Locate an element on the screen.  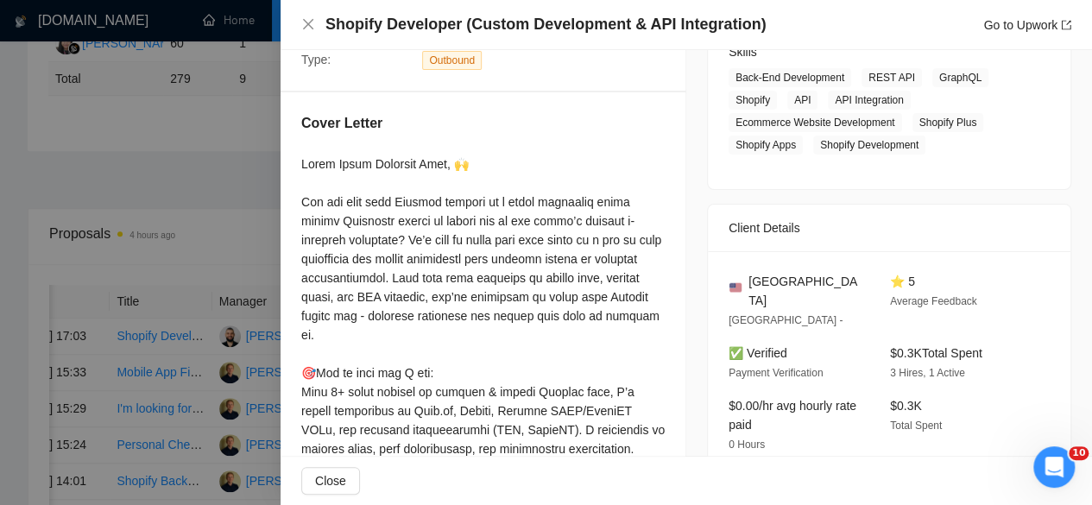
span: REST API is located at coordinates (892, 78).